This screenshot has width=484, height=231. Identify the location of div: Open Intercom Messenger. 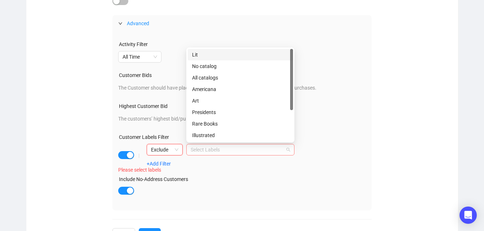
(468, 216).